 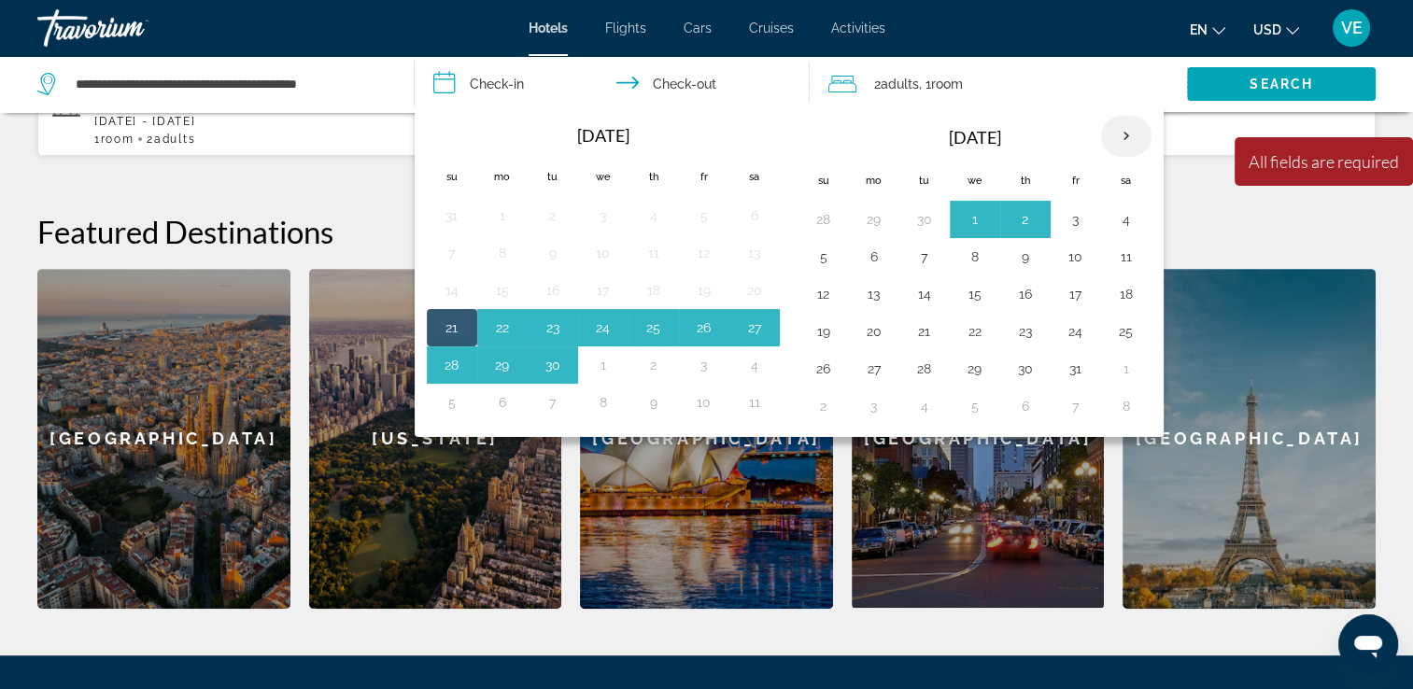 What do you see at coordinates (553, 290) in the screenshot?
I see `button: Day 16` at bounding box center [553, 290].